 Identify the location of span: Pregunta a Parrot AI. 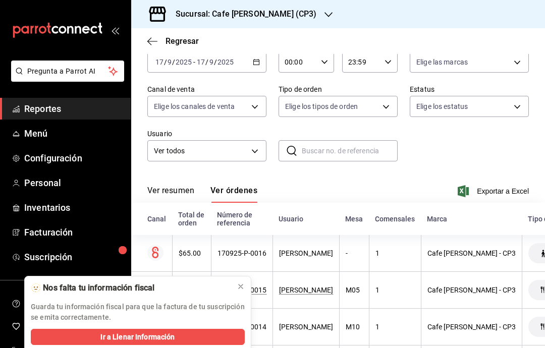
(68, 71).